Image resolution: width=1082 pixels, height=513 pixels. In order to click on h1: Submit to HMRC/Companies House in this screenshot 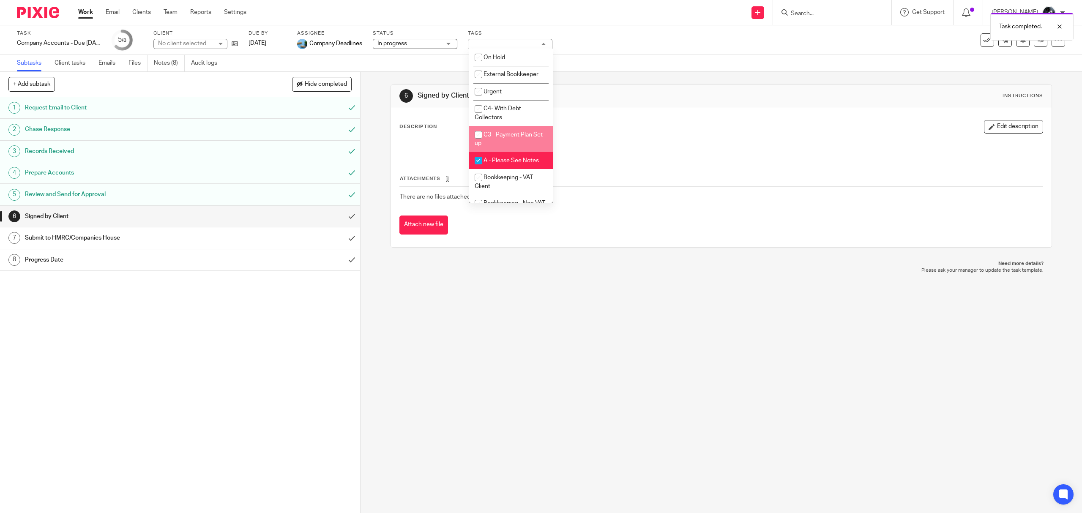, I will do `click(128, 238)`.